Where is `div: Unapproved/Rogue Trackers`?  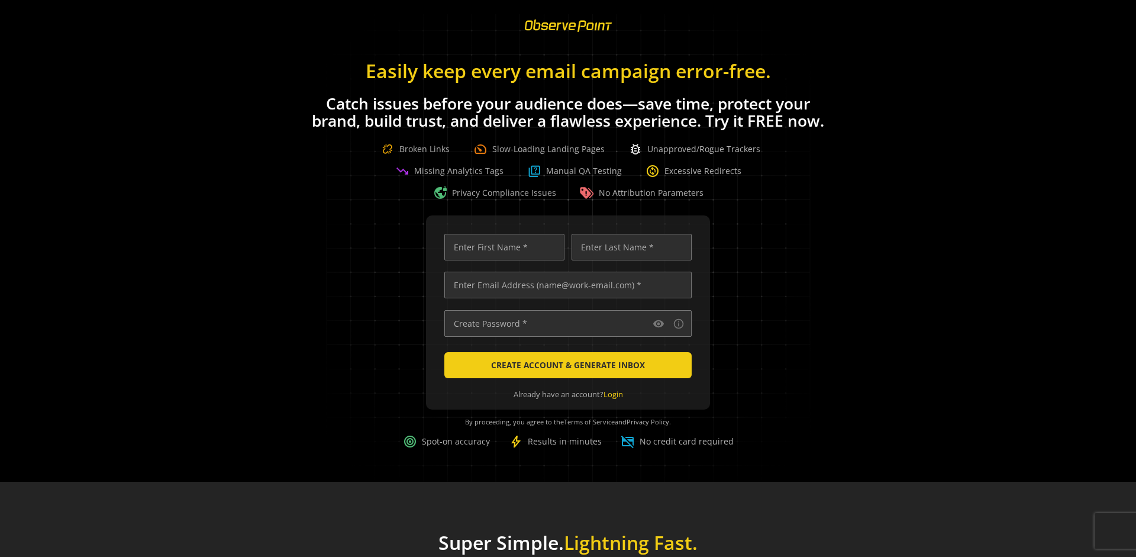
div: Unapproved/Rogue Trackers is located at coordinates (694, 149).